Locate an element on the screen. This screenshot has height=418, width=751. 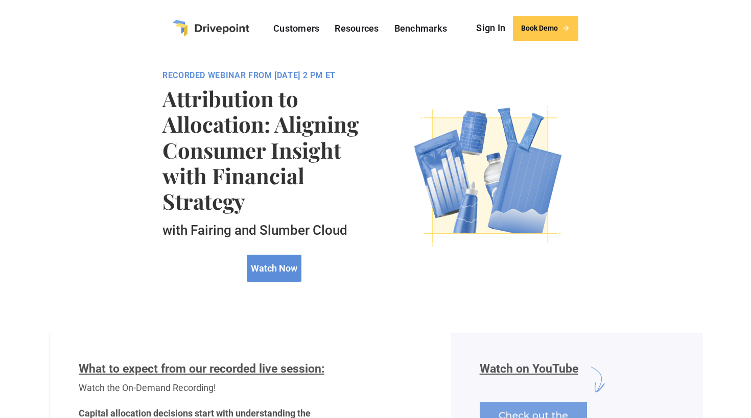
a: Book Demo is located at coordinates (546, 28).